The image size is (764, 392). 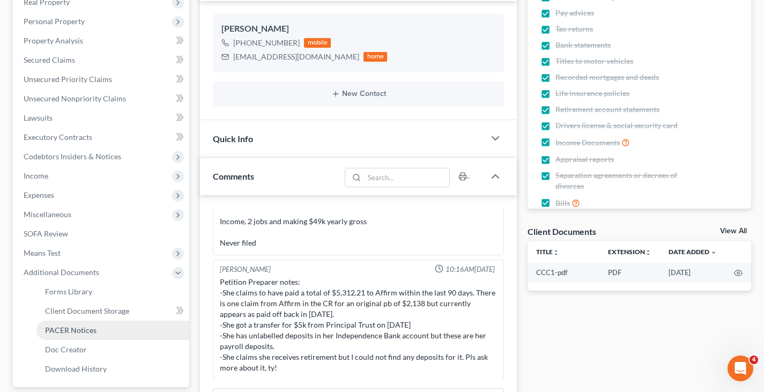 I want to click on div: mobile, so click(x=318, y=43).